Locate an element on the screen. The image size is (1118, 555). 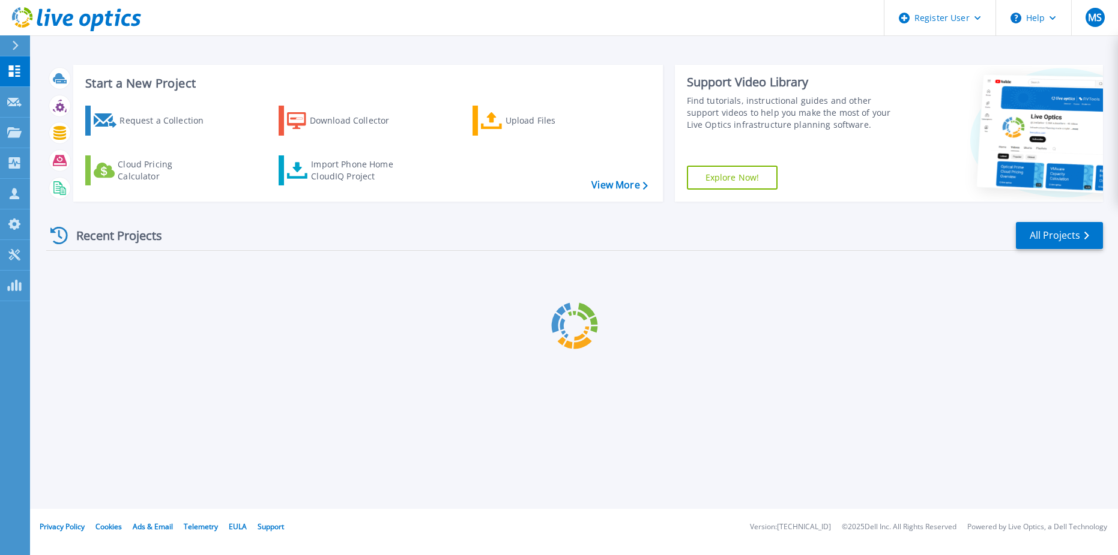
a: Download Collector is located at coordinates (345, 121).